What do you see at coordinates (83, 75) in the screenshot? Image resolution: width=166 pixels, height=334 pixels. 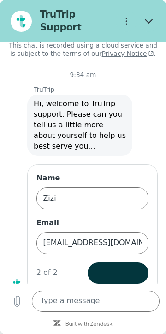 I see `p: 9:34 am` at bounding box center [83, 75].